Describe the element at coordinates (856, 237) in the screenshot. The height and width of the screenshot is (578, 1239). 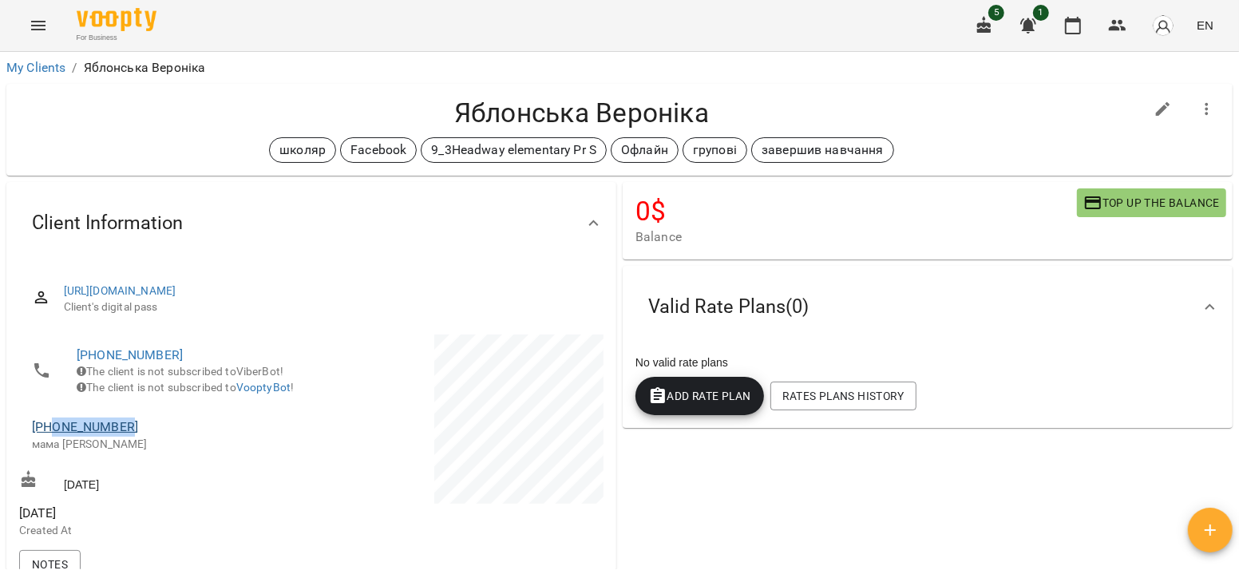
I see `span: Balance` at that location.